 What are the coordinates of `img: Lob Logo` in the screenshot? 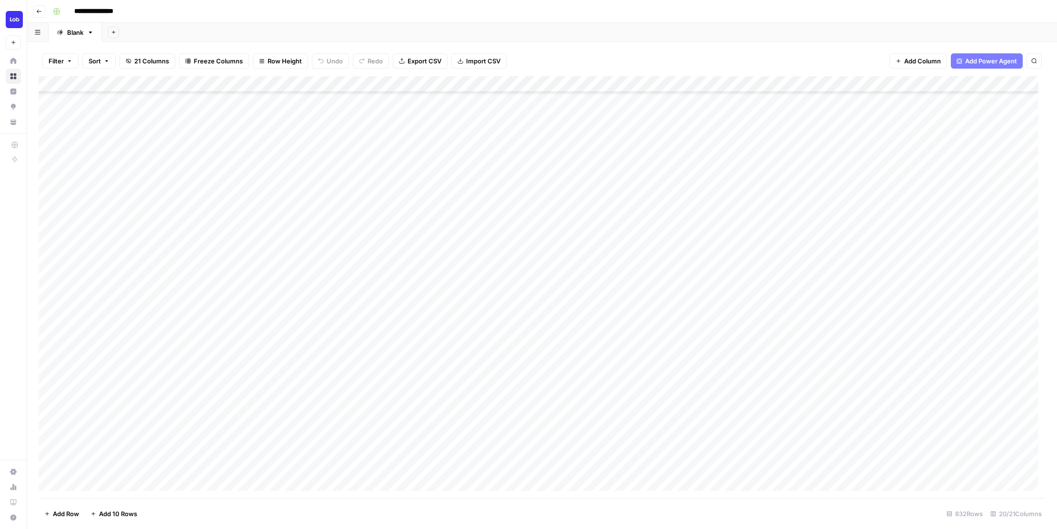 It's located at (14, 20).